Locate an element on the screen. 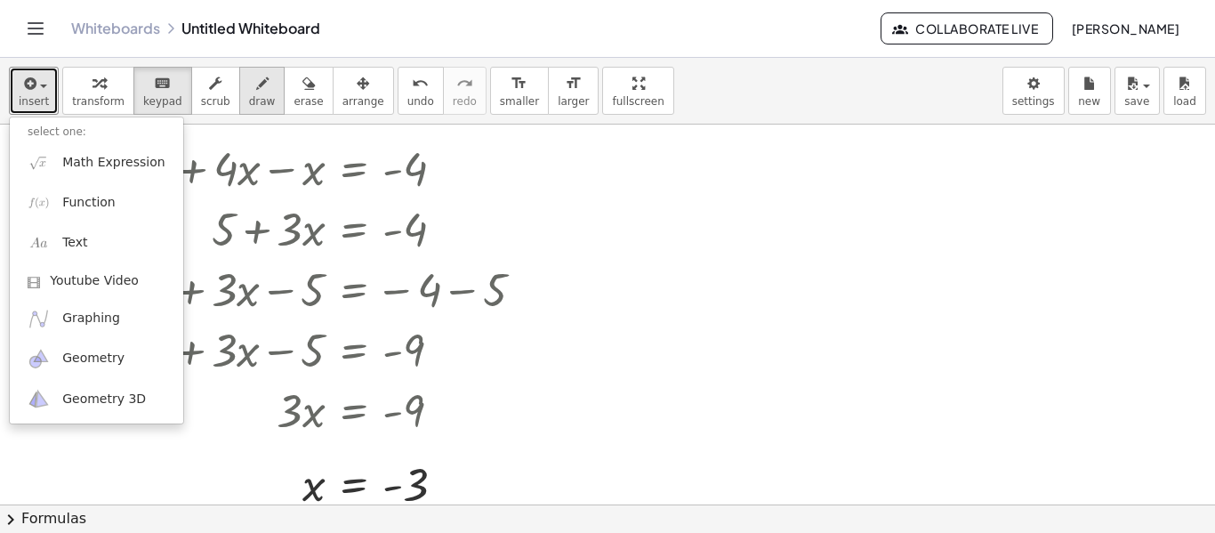  img: sqrt_x.png is located at coordinates (38, 162).